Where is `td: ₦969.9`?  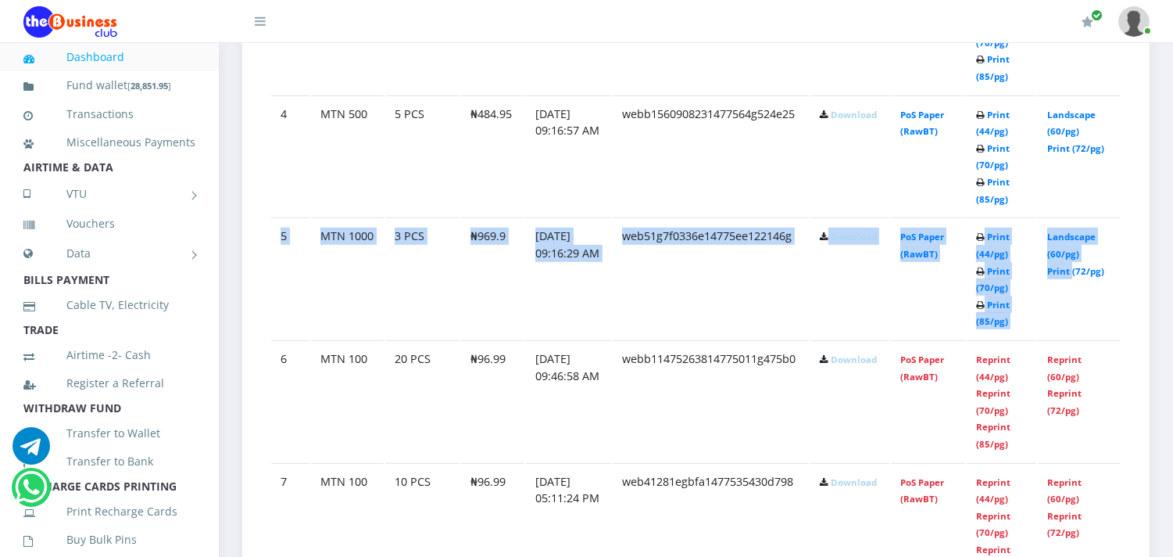 td: ₦969.9 is located at coordinates (493, 278).